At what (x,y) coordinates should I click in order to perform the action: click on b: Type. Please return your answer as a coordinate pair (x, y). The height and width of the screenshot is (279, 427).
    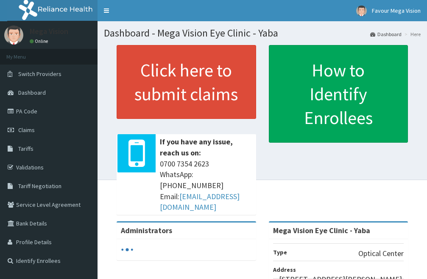
    Looking at the image, I should click on (280, 252).